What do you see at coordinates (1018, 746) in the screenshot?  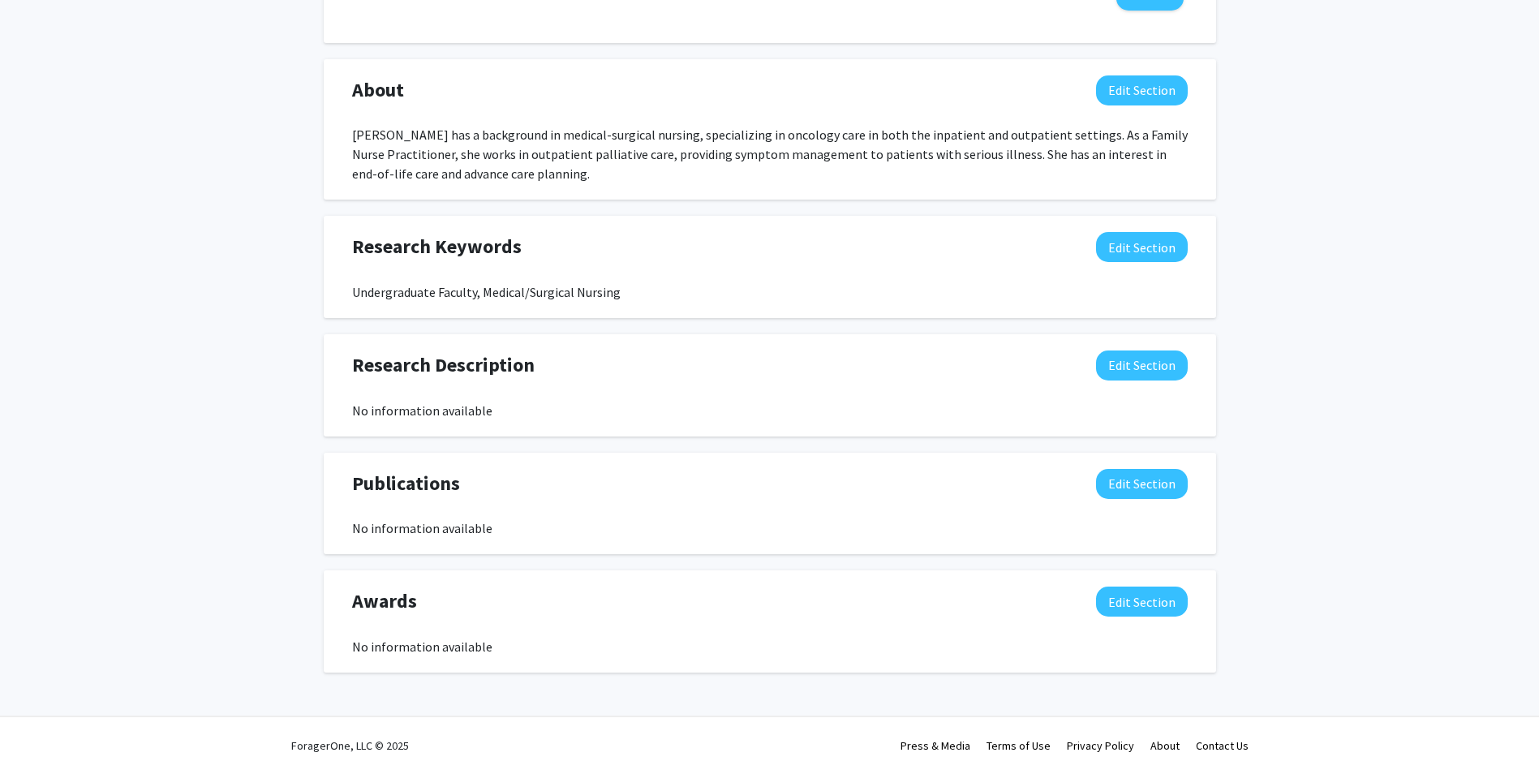 I see `a: Terms of Use` at bounding box center [1018, 746].